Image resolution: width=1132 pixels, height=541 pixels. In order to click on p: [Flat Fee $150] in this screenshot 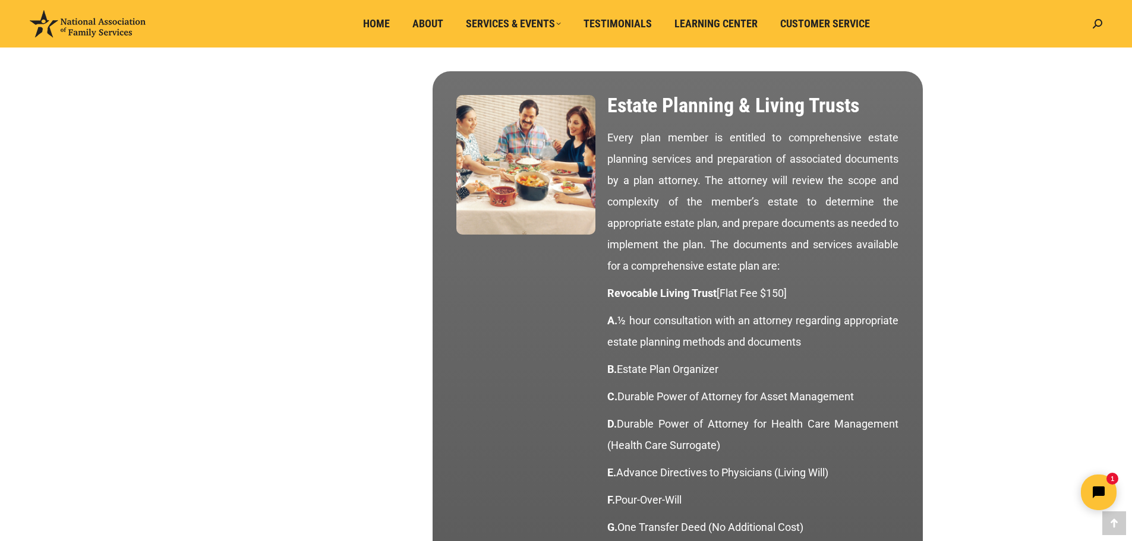, I will do `click(753, 294)`.